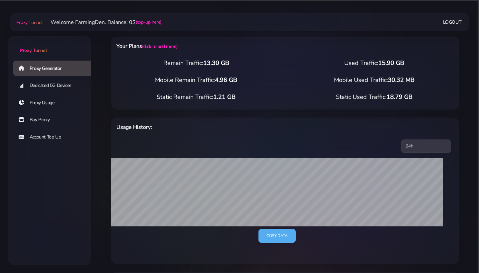 This screenshot has width=479, height=273. What do you see at coordinates (148, 22) in the screenshot?
I see `a: (top-up here)` at bounding box center [148, 22].